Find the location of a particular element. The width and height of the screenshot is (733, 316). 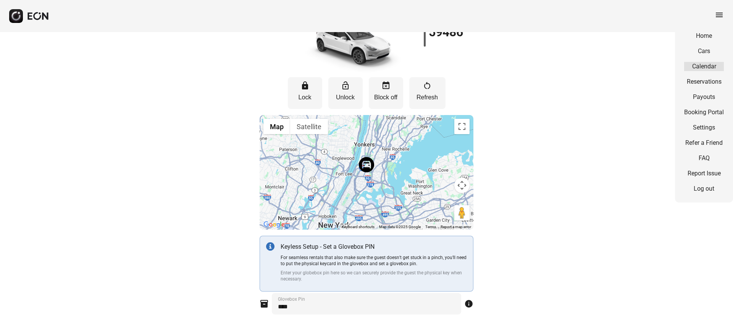

a: Terms (opens in new tab) is located at coordinates (431, 226).